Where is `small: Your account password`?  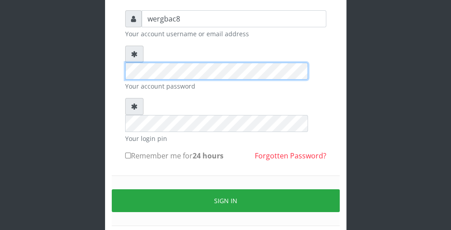 small: Your account password is located at coordinates (226, 86).